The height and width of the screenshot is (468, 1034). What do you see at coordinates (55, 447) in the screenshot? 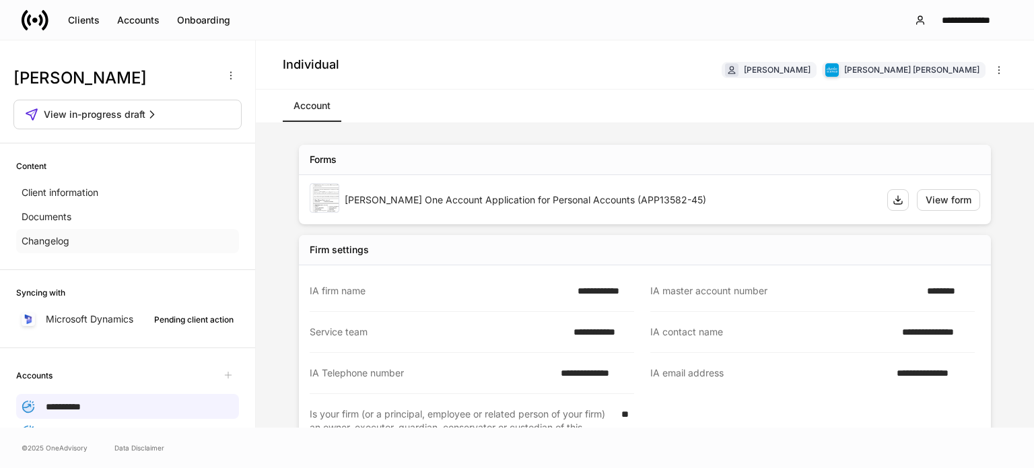
I see `span: © 2025 OneAdvisory` at bounding box center [55, 447].